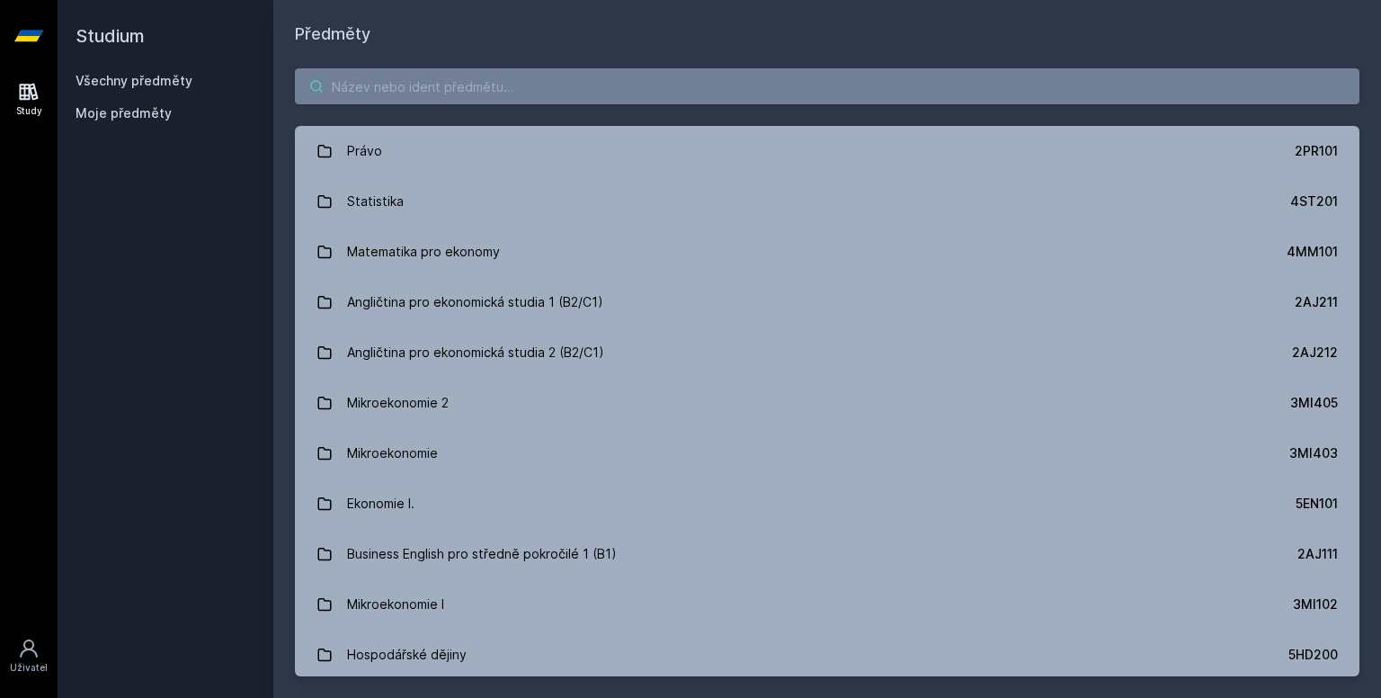  Describe the element at coordinates (827, 302) in the screenshot. I see `a: Angličtina pro ekonomická studia 1 (B2/C1) 2AJ211` at that location.